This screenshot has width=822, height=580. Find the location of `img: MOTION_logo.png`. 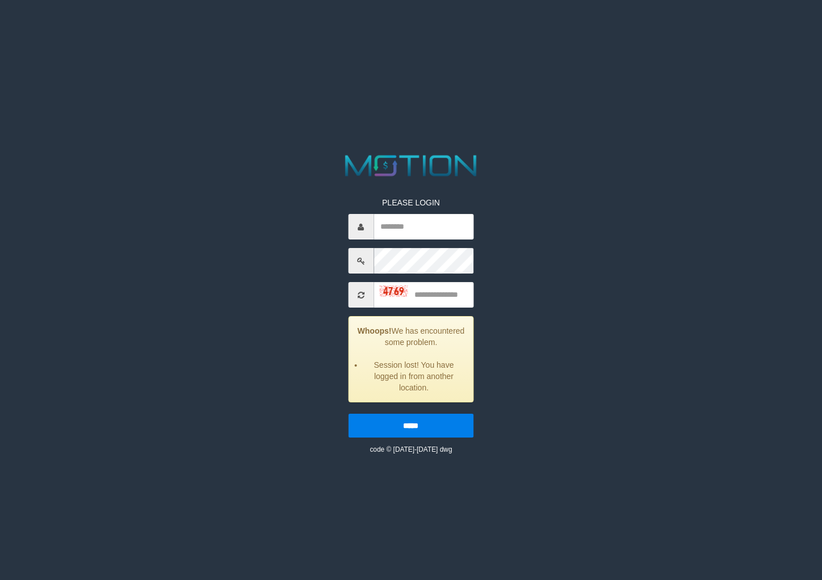

img: MOTION_logo.png is located at coordinates (411, 166).